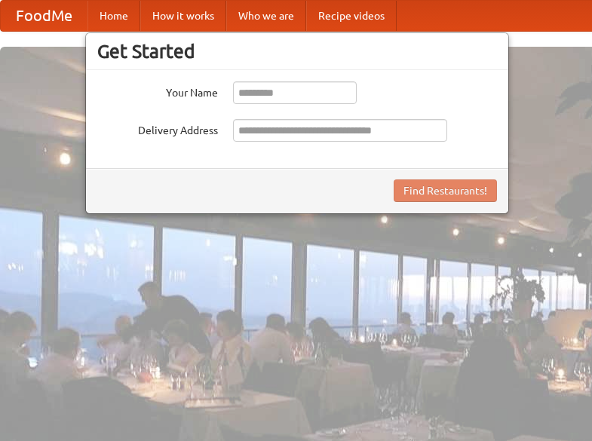  What do you see at coordinates (351, 16) in the screenshot?
I see `a: Recipe videos` at bounding box center [351, 16].